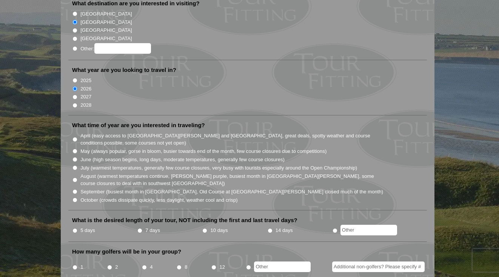 The width and height of the screenshot is (499, 277). I want to click on label: June (high season begins, long days, moderate temperatures, generally few course closures), so click(182, 159).